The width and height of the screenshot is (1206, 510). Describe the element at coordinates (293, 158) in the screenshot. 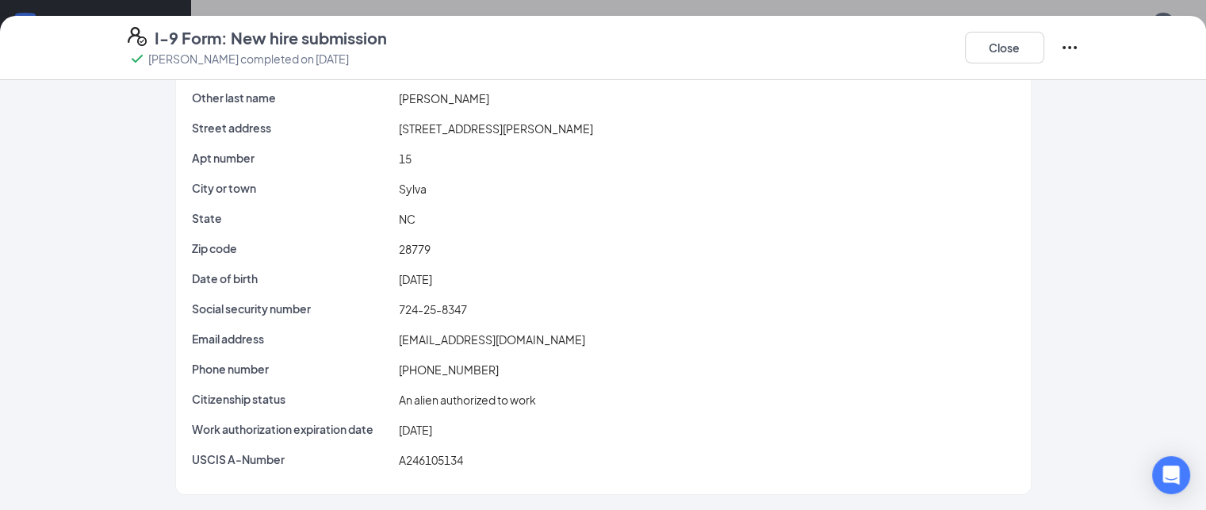

I see `p: Apt number` at that location.